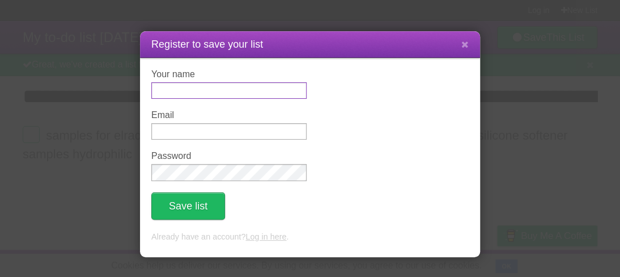 The height and width of the screenshot is (277, 620). I want to click on label: Password, so click(229, 156).